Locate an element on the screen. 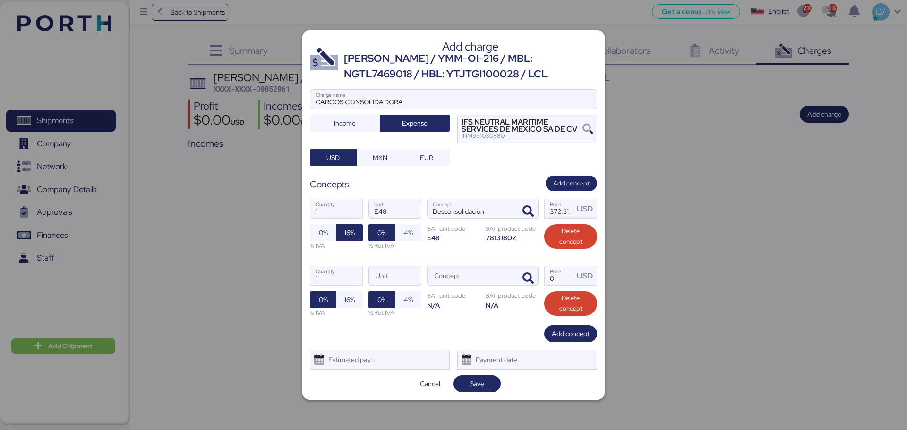 This screenshot has height=430, width=907. span: EUR is located at coordinates (426, 158).